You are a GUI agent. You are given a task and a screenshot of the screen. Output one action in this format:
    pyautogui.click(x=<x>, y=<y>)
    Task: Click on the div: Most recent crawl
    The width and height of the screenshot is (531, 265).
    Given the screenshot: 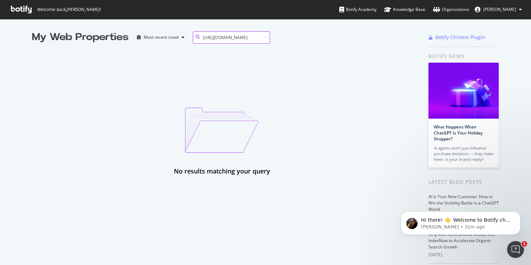 What is the action you would take?
    pyautogui.click(x=161, y=37)
    